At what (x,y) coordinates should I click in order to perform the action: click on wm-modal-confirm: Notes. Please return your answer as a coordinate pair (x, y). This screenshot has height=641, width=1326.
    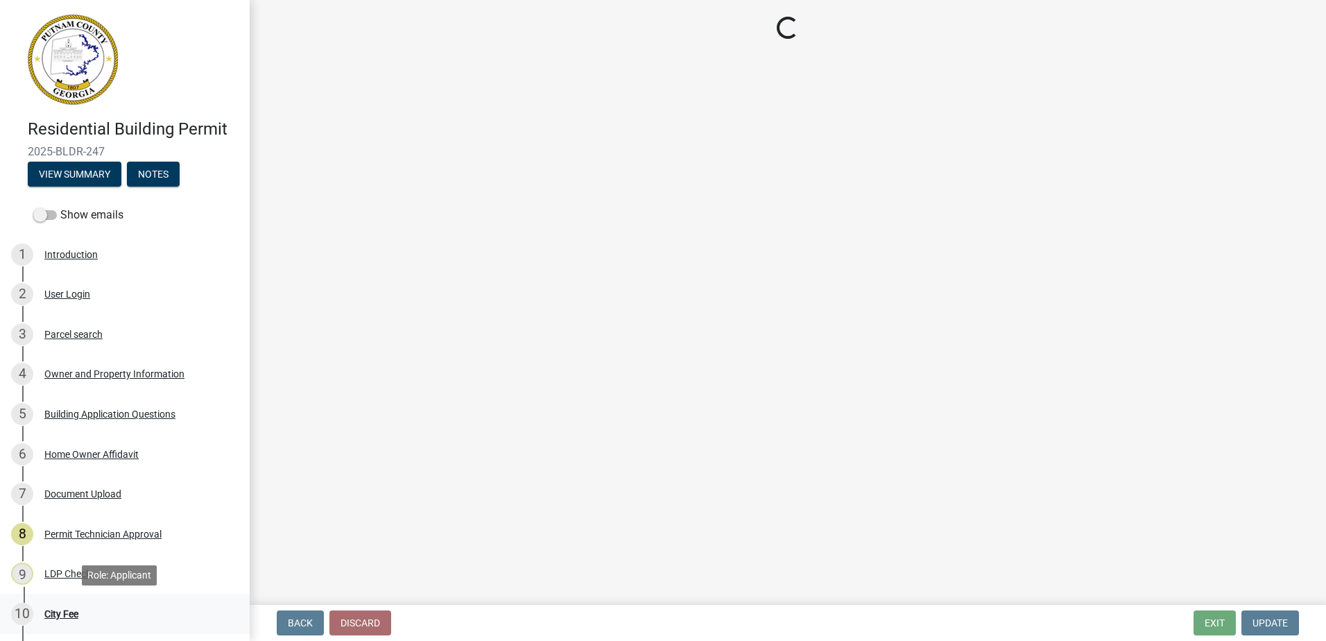
    Looking at the image, I should click on (153, 175).